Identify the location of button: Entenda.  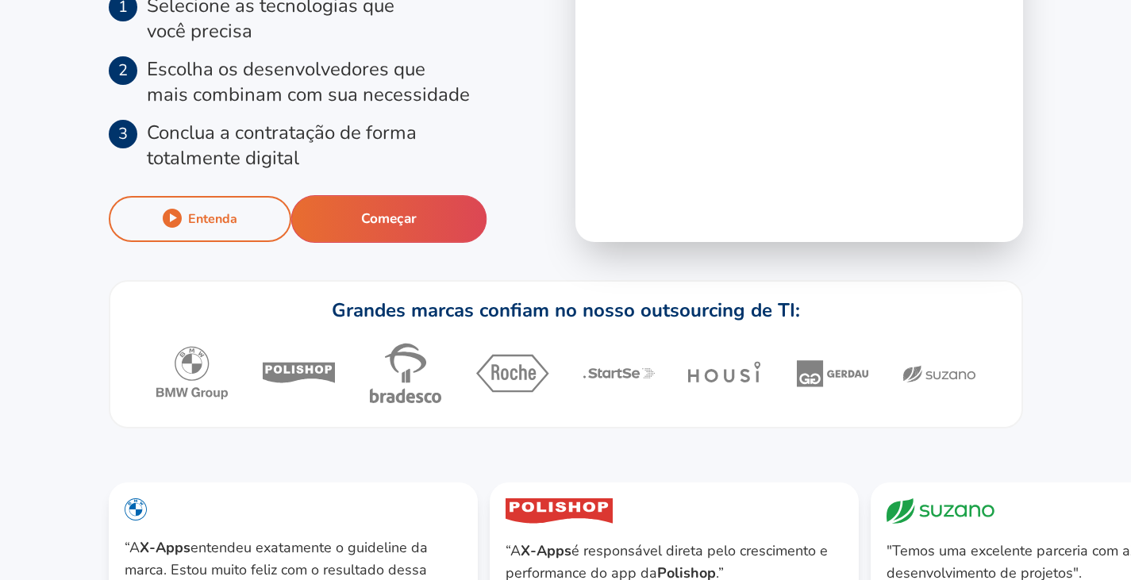
(200, 219).